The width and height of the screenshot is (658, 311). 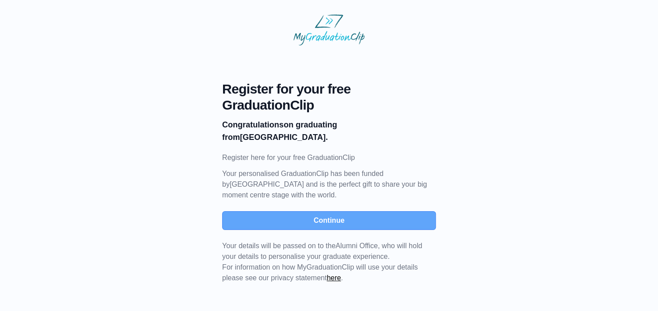 I want to click on span: Alumni Office, so click(x=357, y=245).